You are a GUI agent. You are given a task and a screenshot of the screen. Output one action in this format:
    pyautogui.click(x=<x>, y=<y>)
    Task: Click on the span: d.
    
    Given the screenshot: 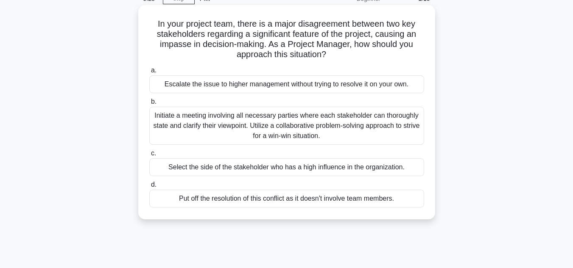 What is the action you would take?
    pyautogui.click(x=153, y=184)
    